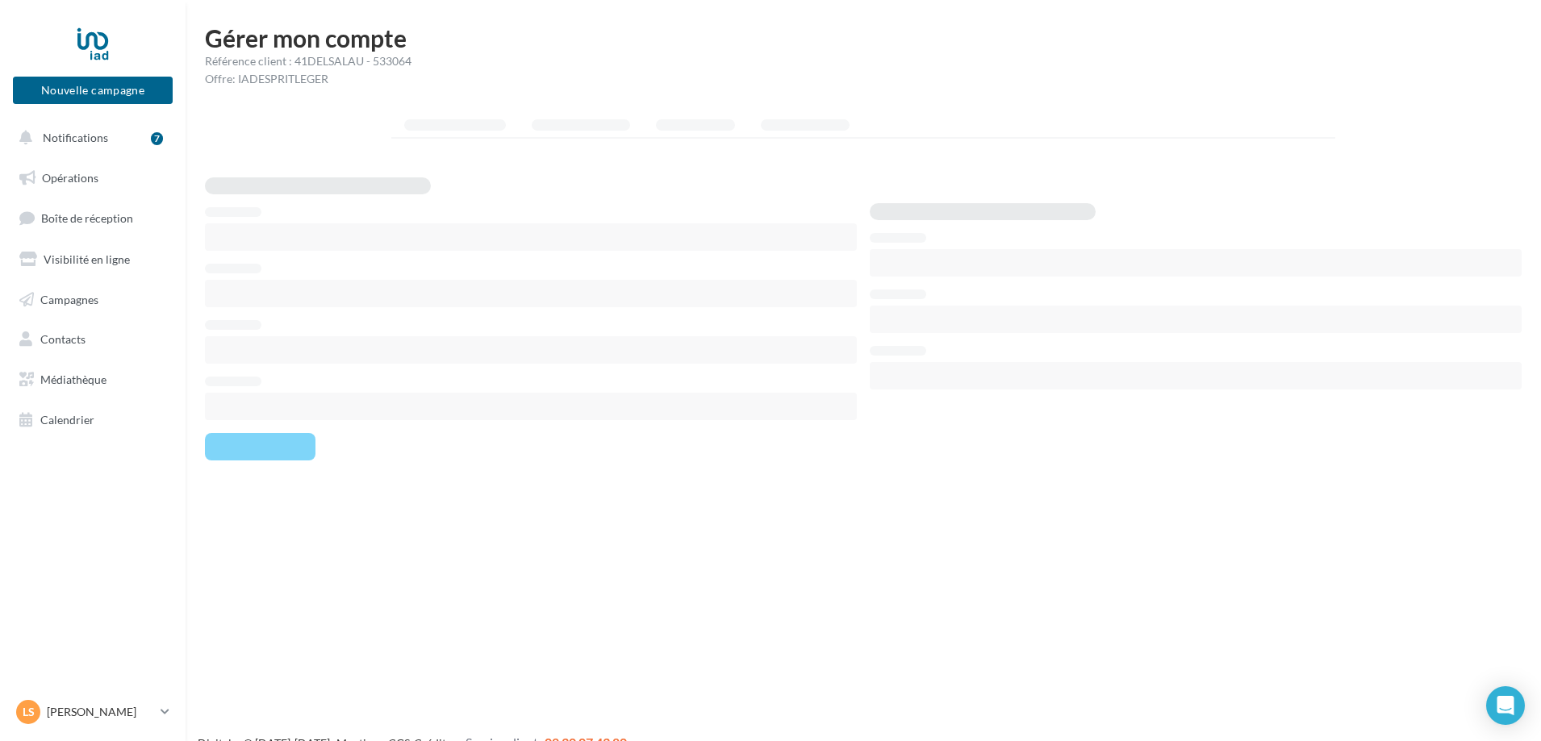 Image resolution: width=1541 pixels, height=741 pixels. What do you see at coordinates (863, 61) in the screenshot?
I see `div: Référence client : 41DELSALAU - 533064` at bounding box center [863, 61].